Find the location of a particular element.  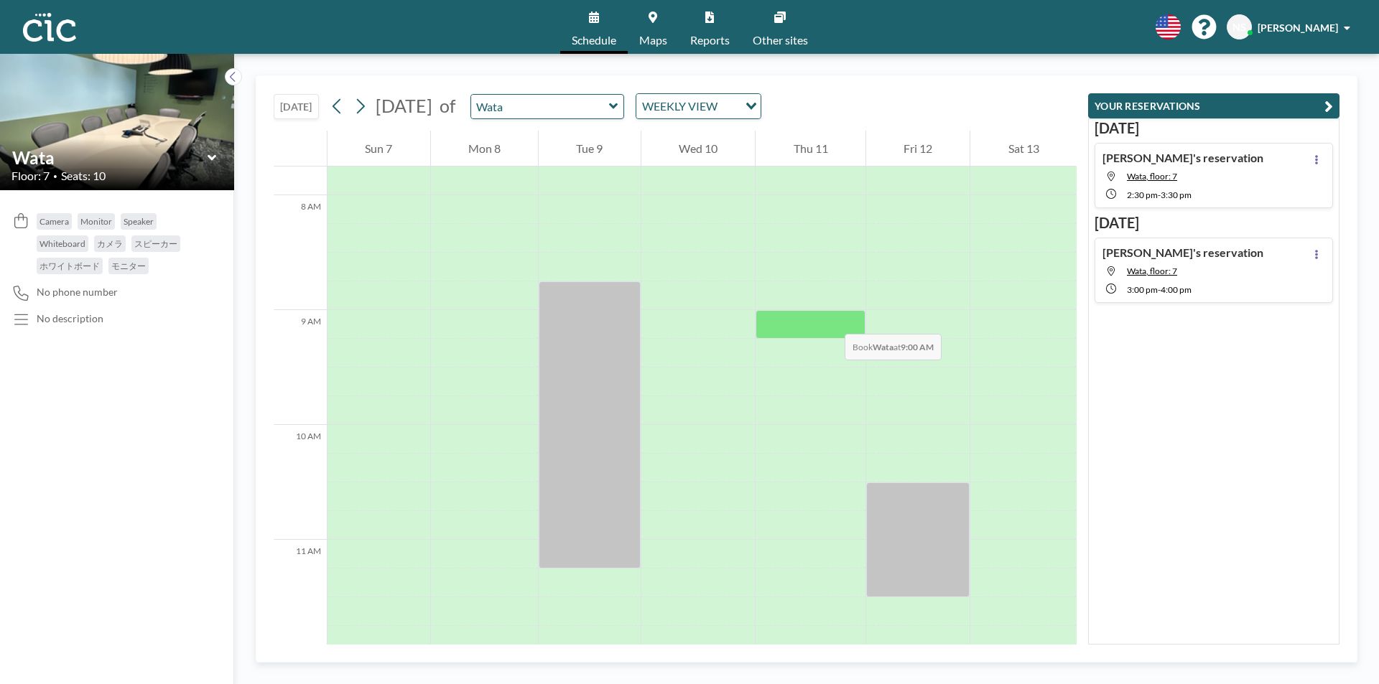

span: Reports is located at coordinates (710, 40).